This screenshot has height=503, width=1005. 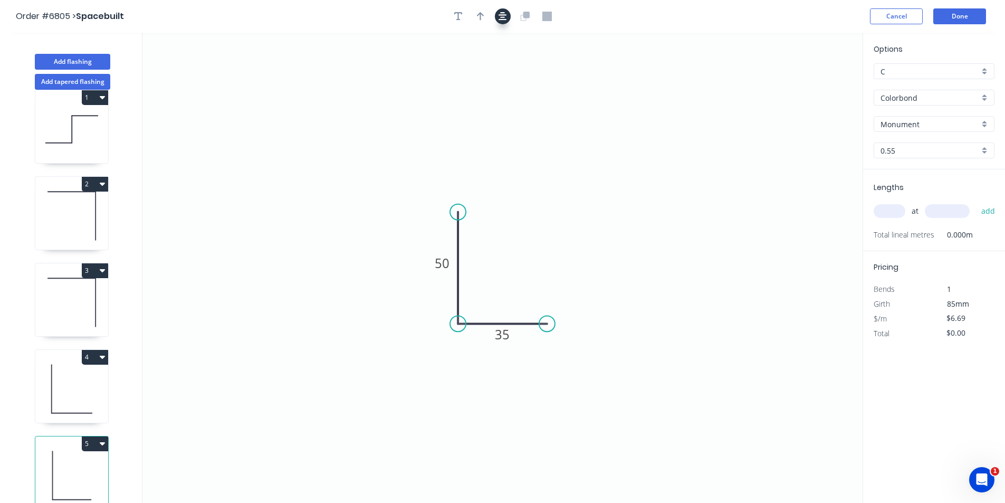 I want to click on button: 5, so click(x=95, y=444).